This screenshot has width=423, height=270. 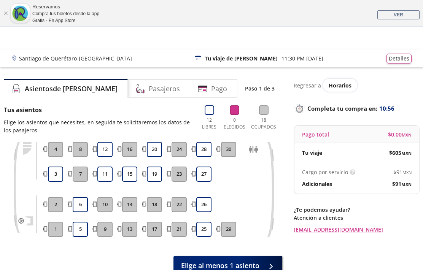 I want to click on p: Regresar a, so click(x=308, y=85).